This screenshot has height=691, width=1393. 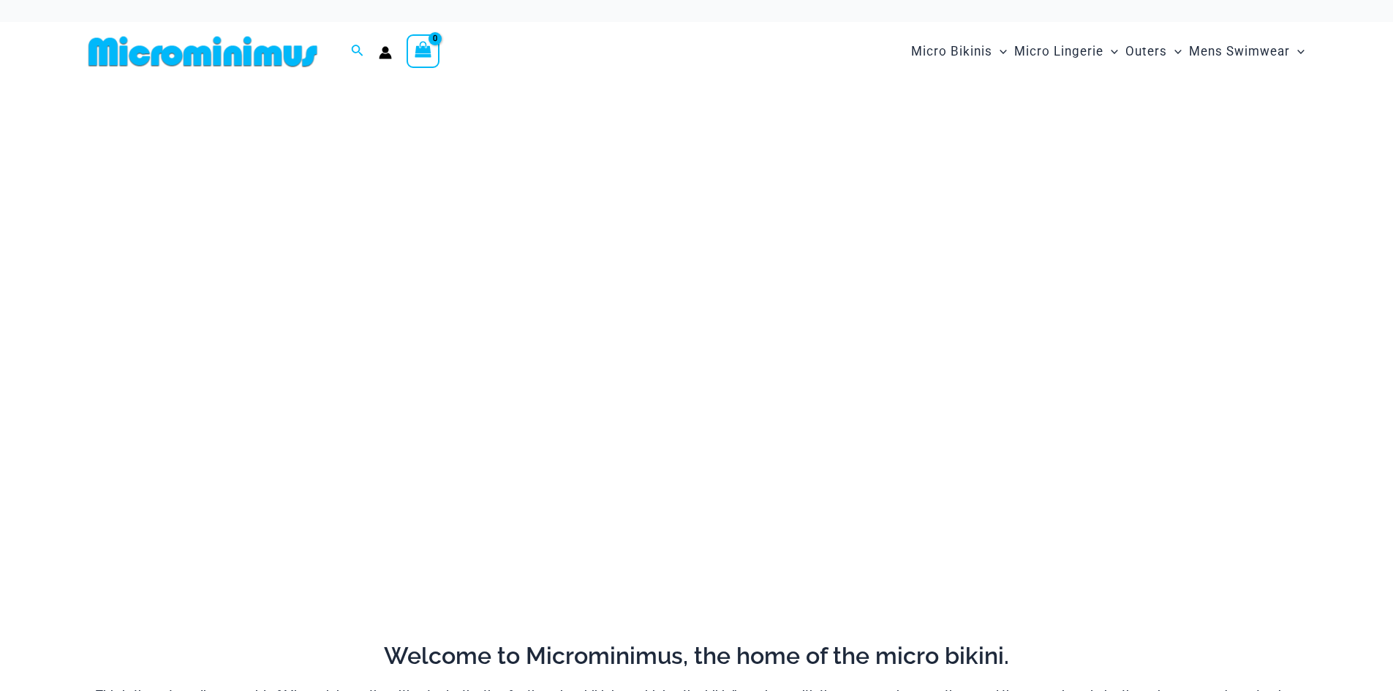 I want to click on a: Mens SwimwearMenu ToggleMenu Toggle, so click(x=1247, y=51).